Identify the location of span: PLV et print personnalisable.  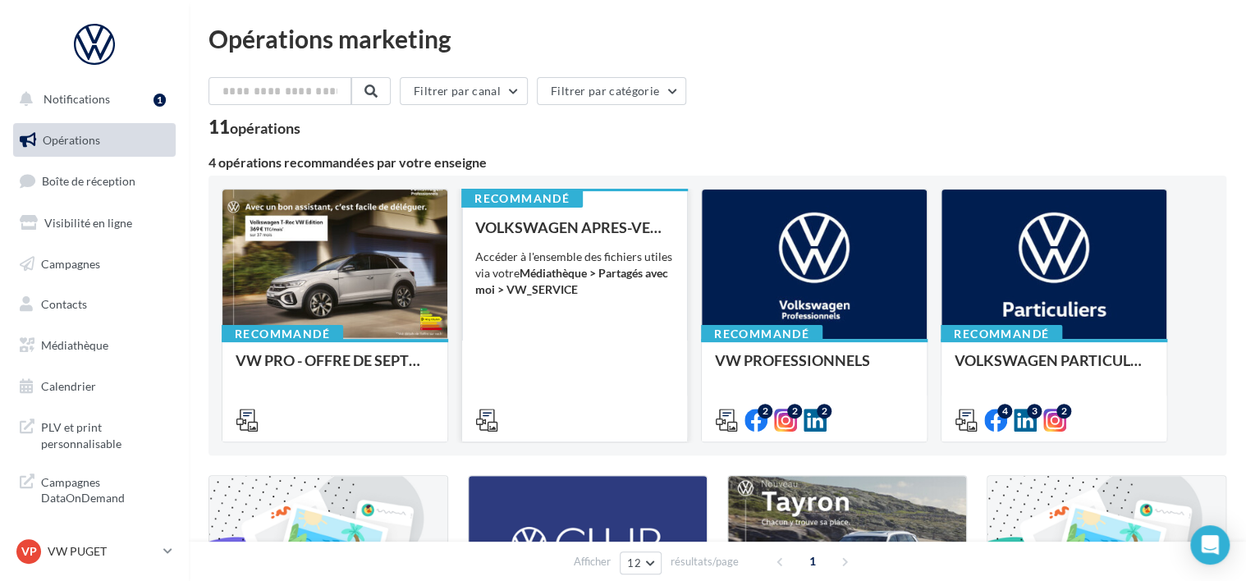
(105, 433).